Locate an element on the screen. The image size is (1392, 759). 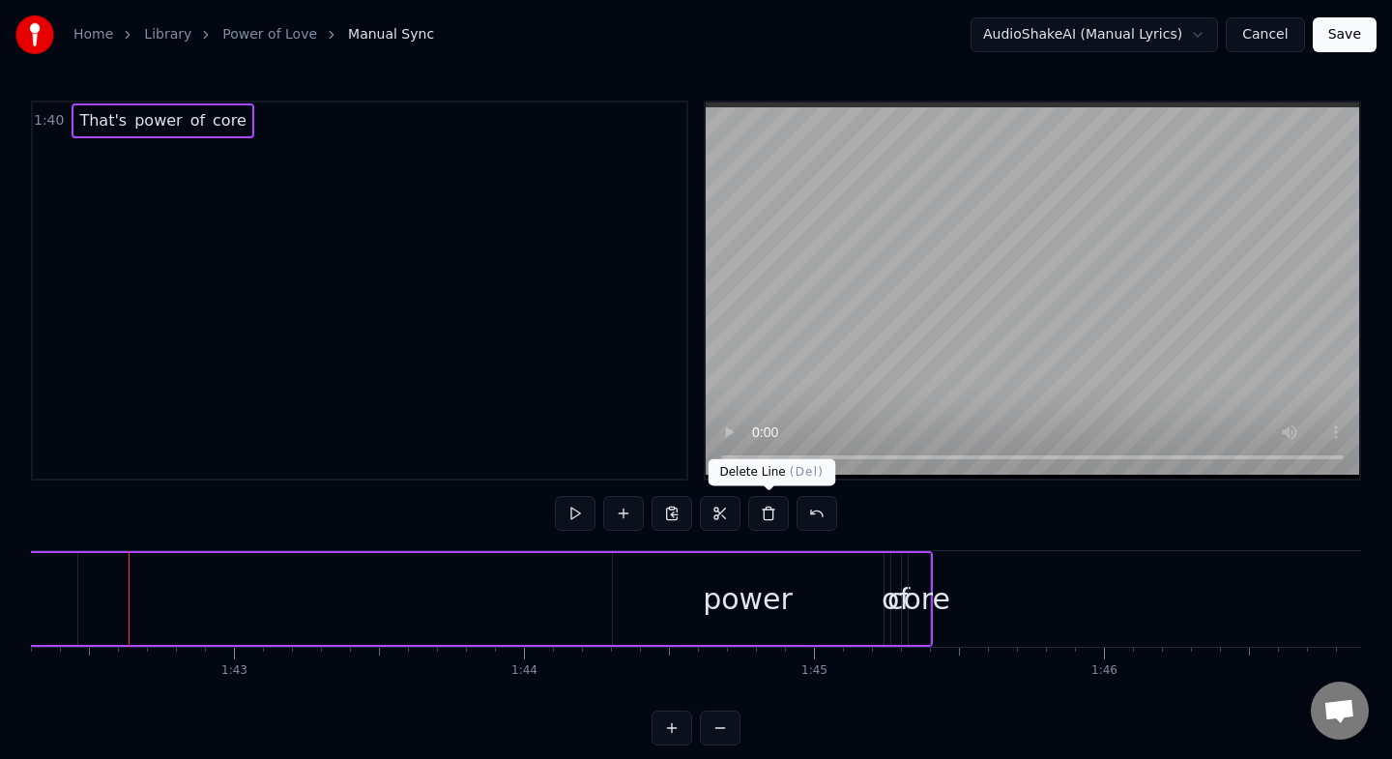
a: Library is located at coordinates (167, 35).